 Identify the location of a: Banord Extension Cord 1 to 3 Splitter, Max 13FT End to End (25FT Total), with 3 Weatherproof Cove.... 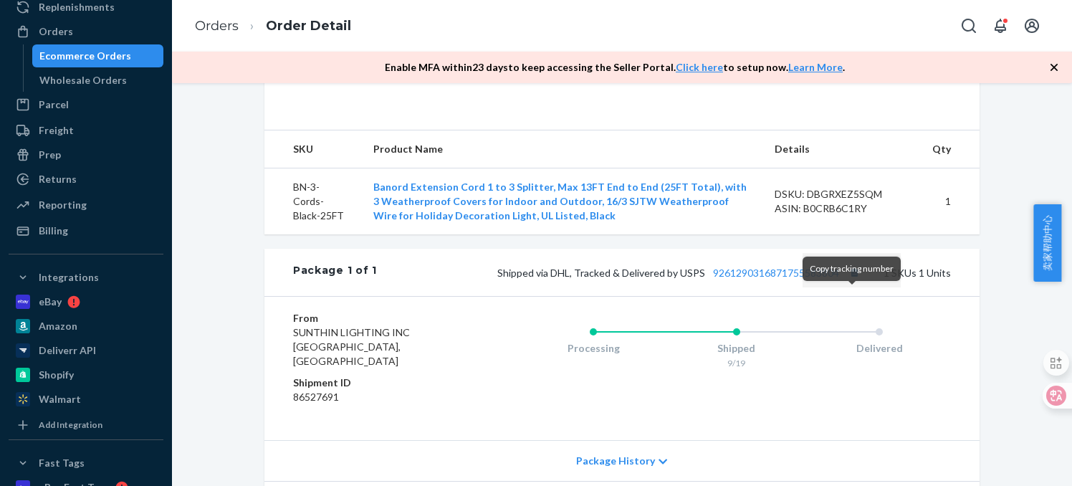
(560, 201).